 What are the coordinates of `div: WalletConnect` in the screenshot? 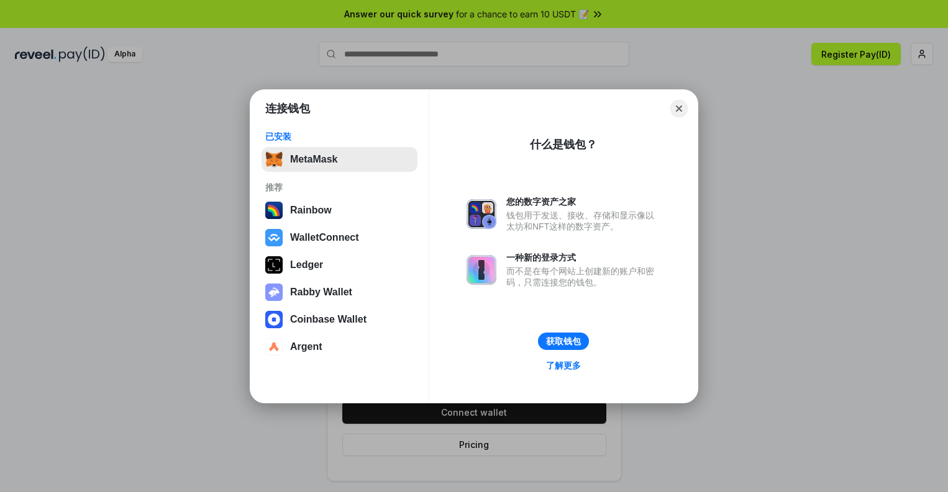 It's located at (324, 238).